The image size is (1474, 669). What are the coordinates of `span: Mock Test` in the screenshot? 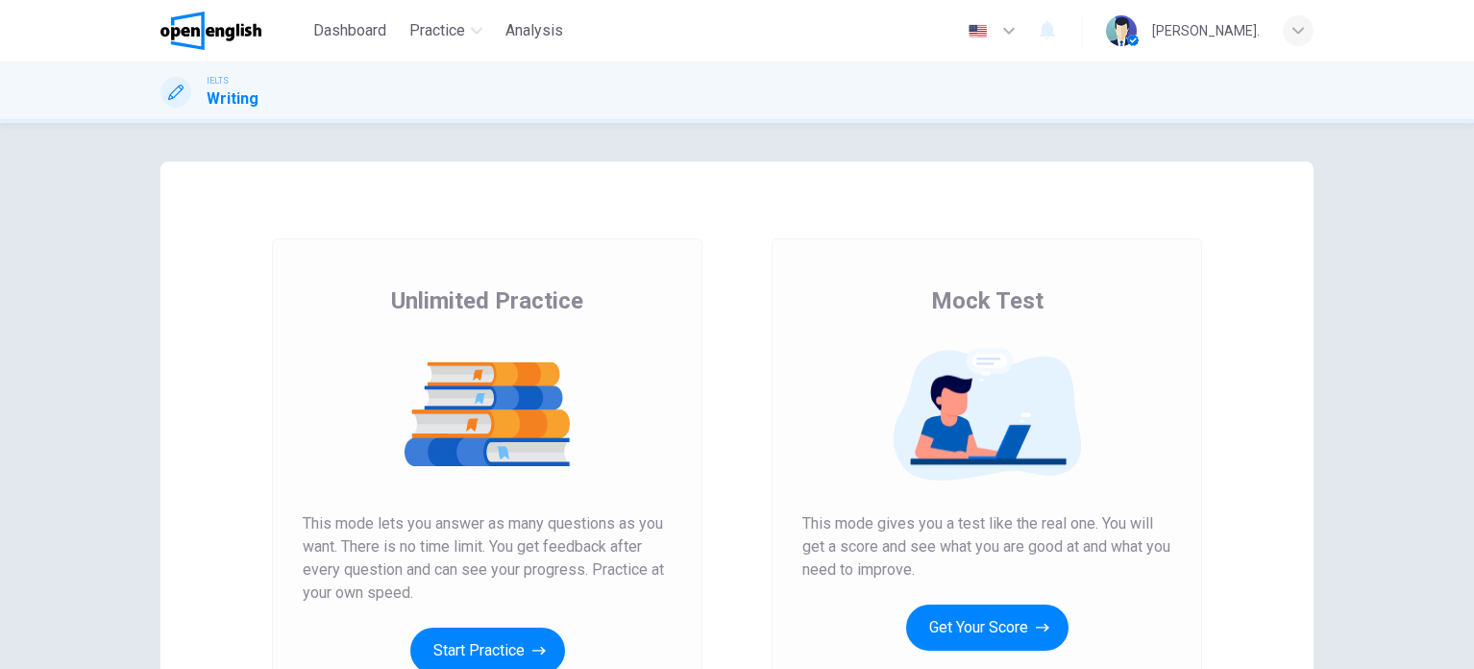 It's located at (987, 301).